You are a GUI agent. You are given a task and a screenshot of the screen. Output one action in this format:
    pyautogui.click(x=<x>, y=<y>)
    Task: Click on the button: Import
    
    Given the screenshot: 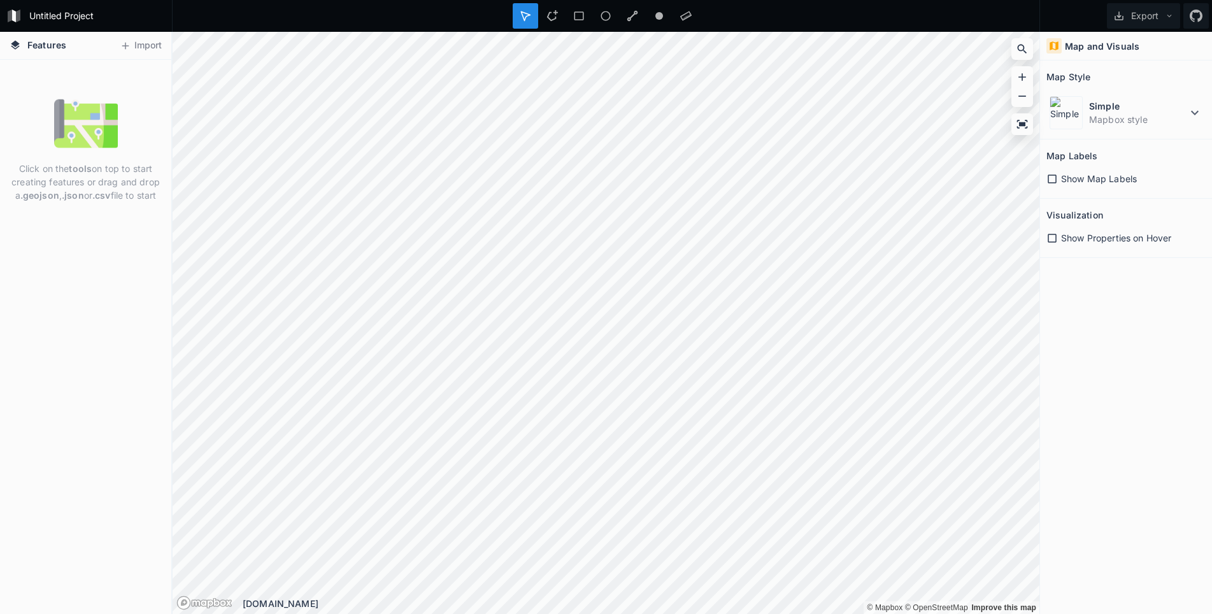 What is the action you would take?
    pyautogui.click(x=141, y=46)
    